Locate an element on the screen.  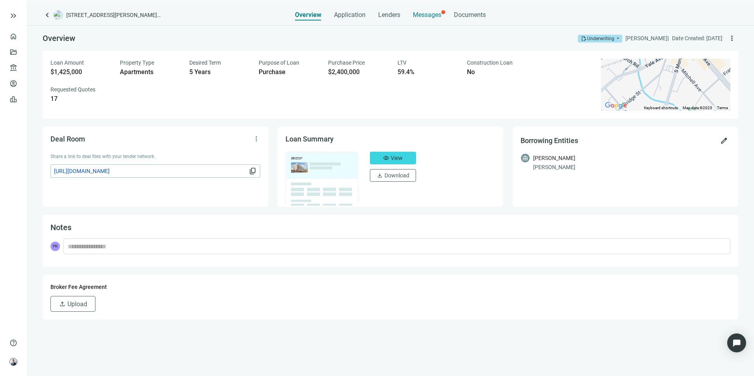
span: Purpose of Loan is located at coordinates (279, 63).